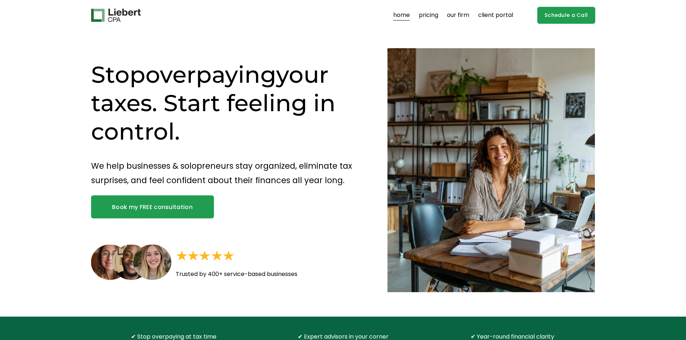 Image resolution: width=686 pixels, height=340 pixels. Describe the element at coordinates (458, 15) in the screenshot. I see `a: our firm` at that location.